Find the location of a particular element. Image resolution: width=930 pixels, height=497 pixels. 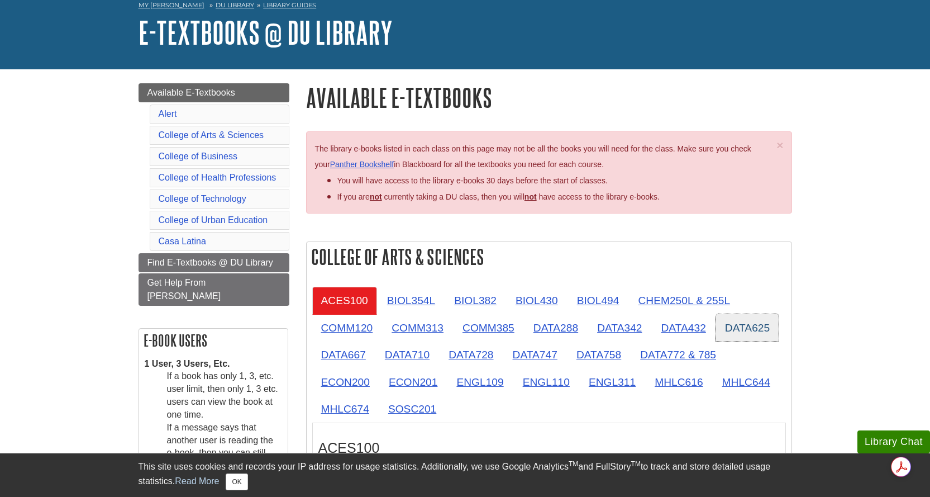

a: Casa Latina is located at coordinates (182, 241).